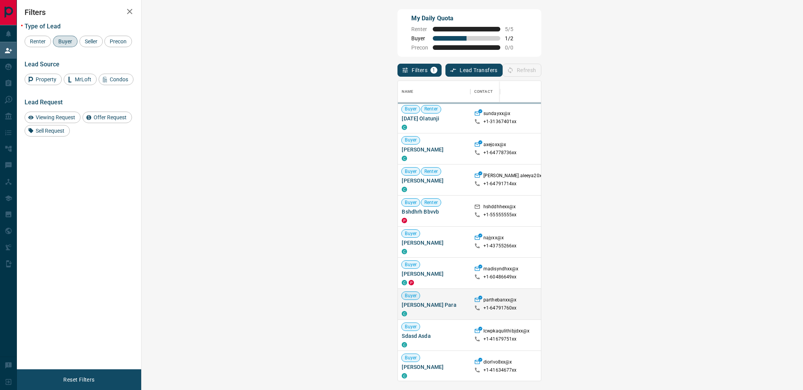 The width and height of the screenshot is (803, 390). Describe the element at coordinates (500, 153) in the screenshot. I see `p: +1- 64778736xx` at that location.